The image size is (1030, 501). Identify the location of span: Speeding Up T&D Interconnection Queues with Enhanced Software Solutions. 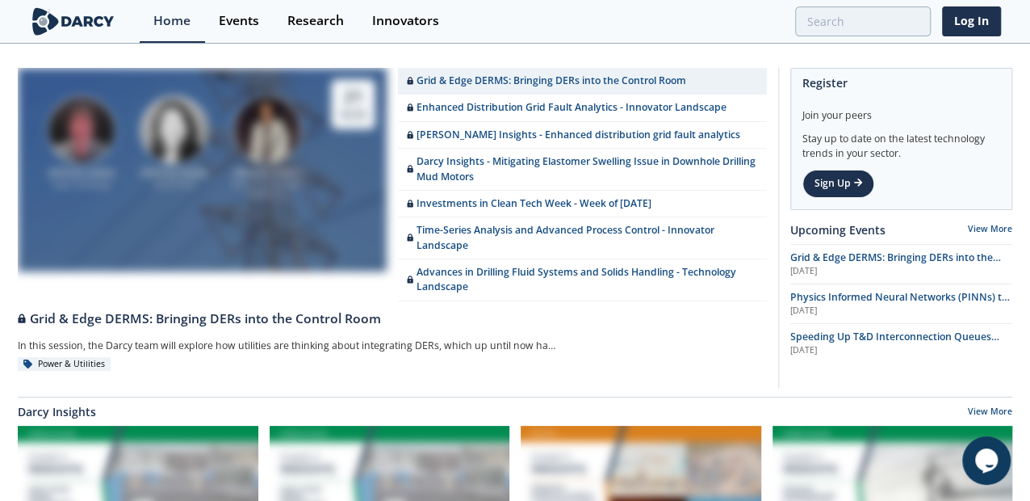
(895, 343).